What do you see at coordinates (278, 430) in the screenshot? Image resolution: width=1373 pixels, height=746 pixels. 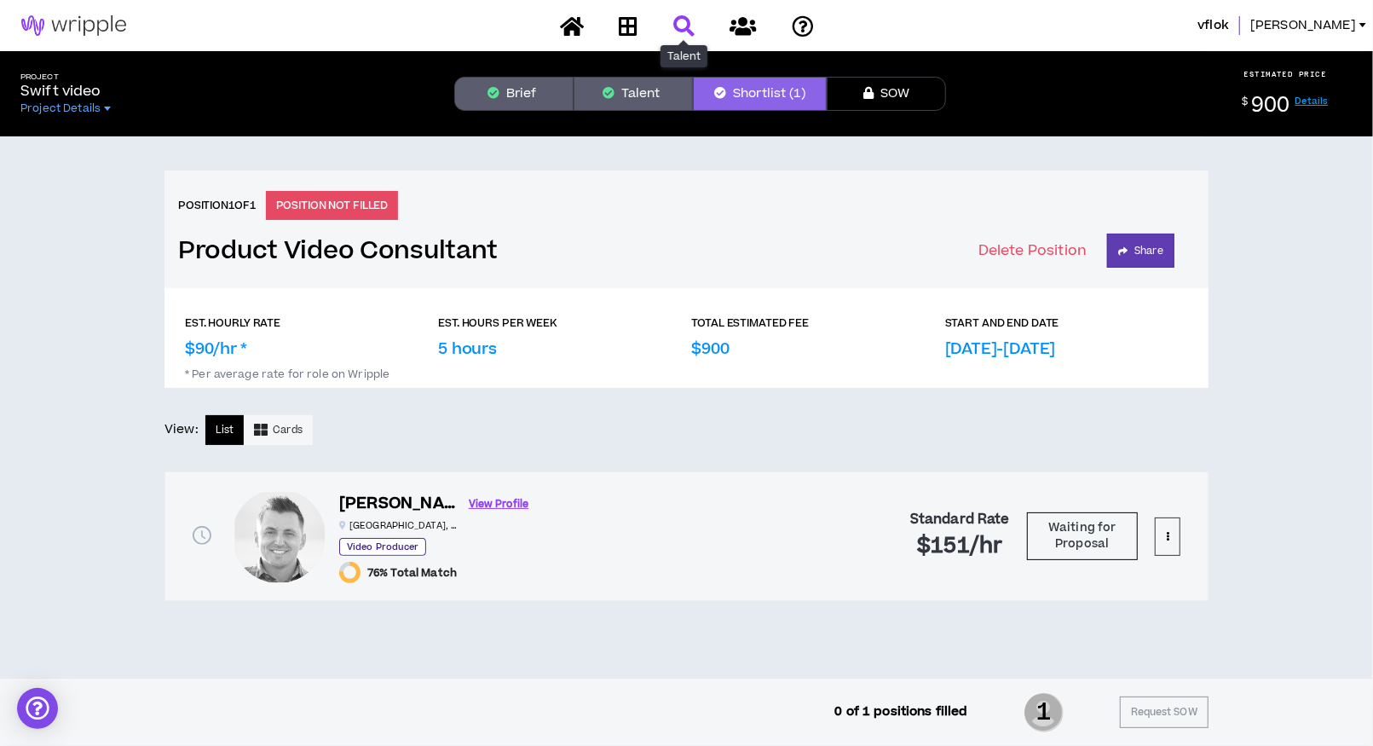 I see `button: Cards` at bounding box center [278, 430].